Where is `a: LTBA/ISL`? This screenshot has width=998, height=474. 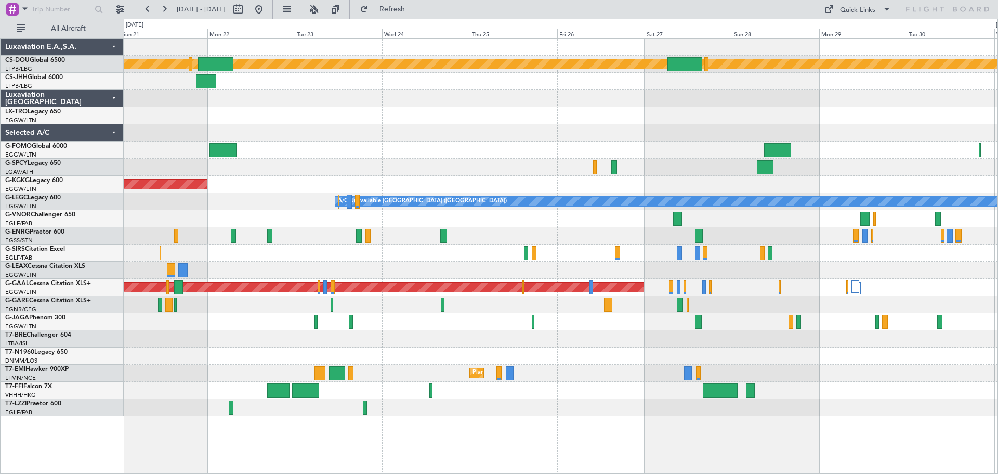 a: LTBA/ISL is located at coordinates (17, 343).